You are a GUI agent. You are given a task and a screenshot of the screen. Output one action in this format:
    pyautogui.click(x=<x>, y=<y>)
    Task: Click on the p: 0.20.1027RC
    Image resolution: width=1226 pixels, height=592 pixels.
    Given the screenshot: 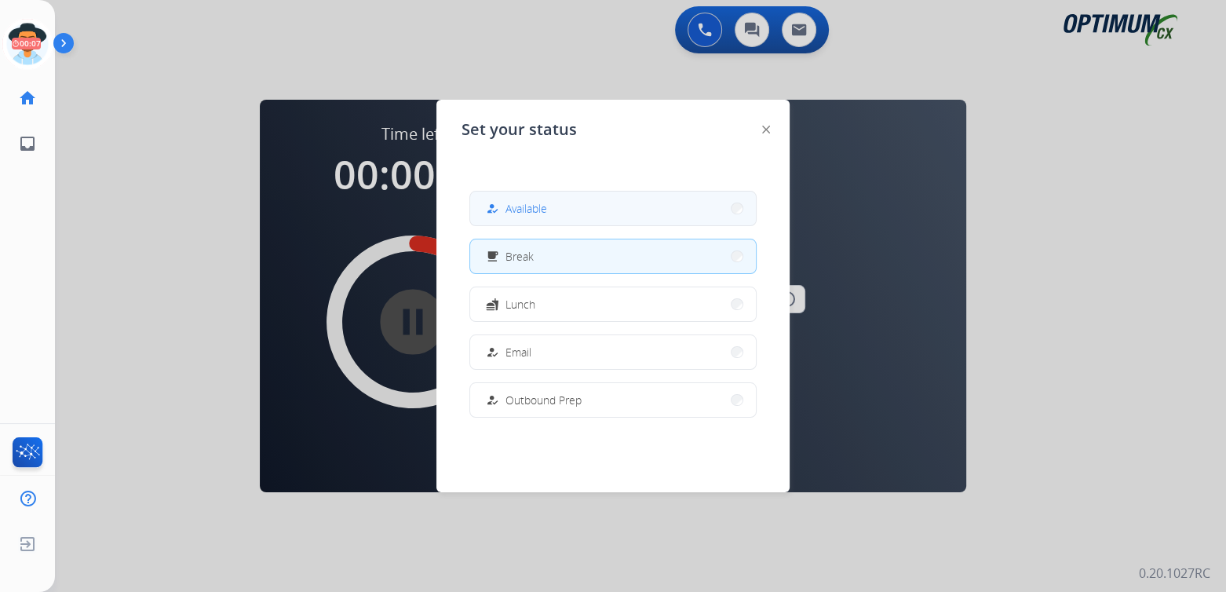 What is the action you would take?
    pyautogui.click(x=1174, y=573)
    